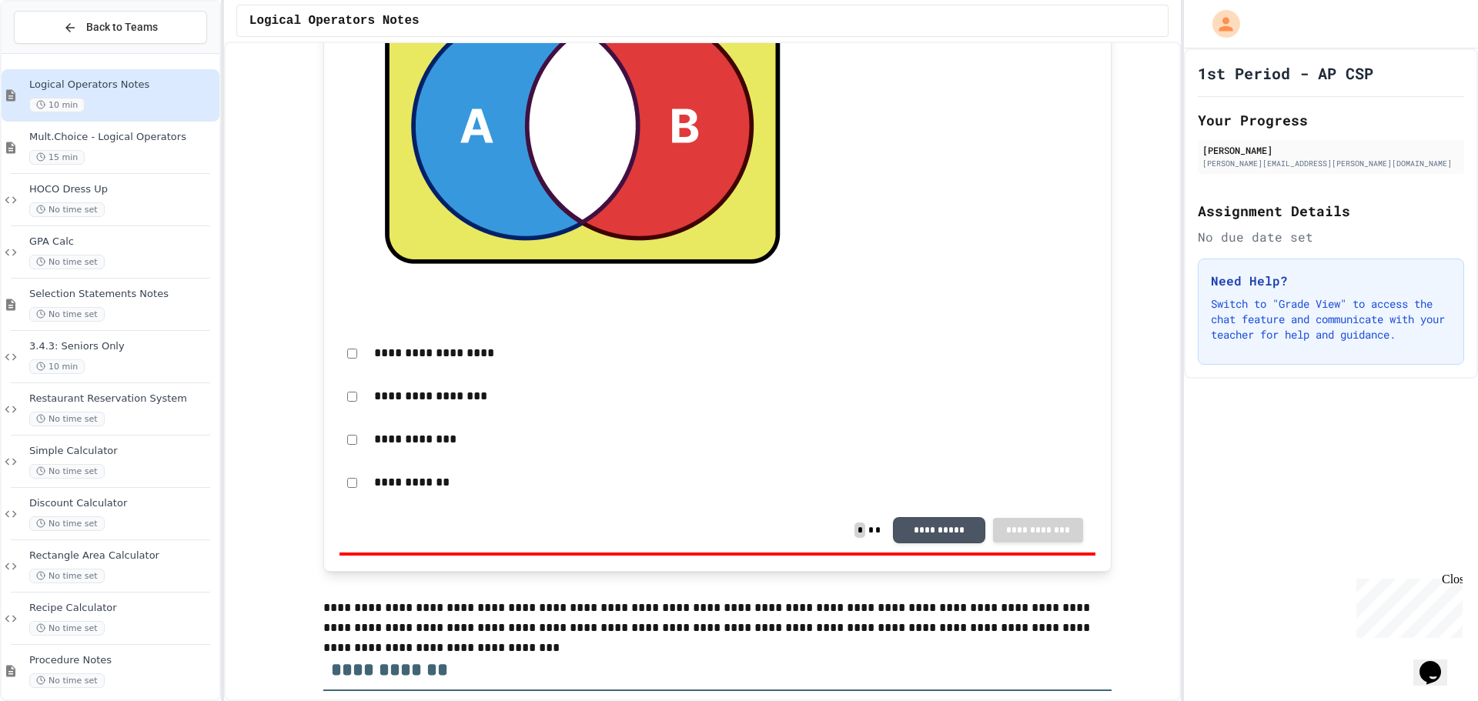  What do you see at coordinates (1331, 281) in the screenshot?
I see `h3: Need Help?` at bounding box center [1331, 281].